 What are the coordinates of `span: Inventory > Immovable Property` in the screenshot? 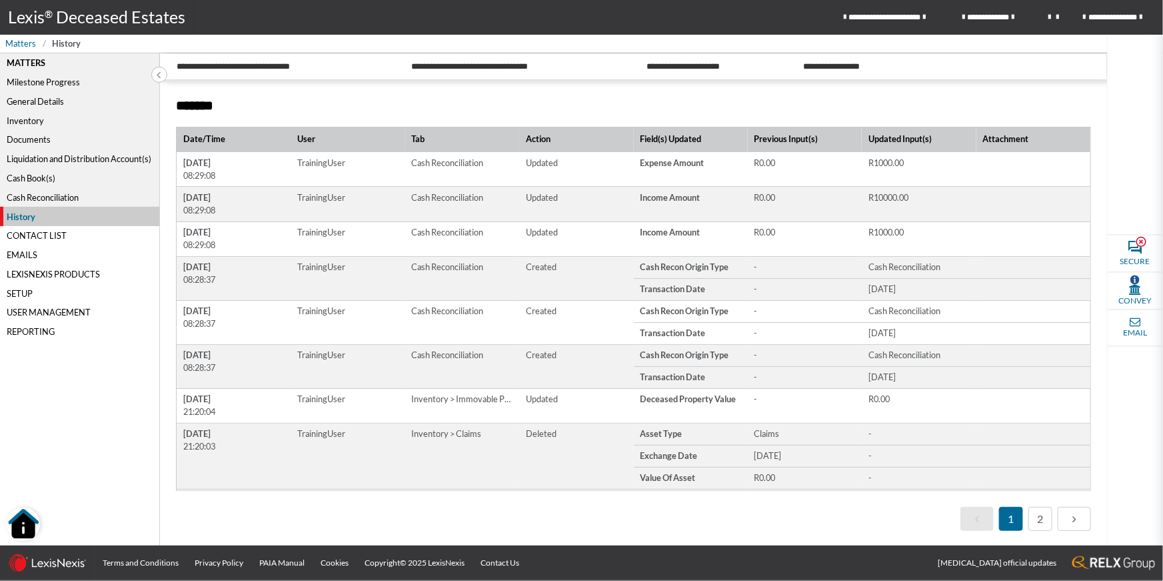 It's located at (462, 399).